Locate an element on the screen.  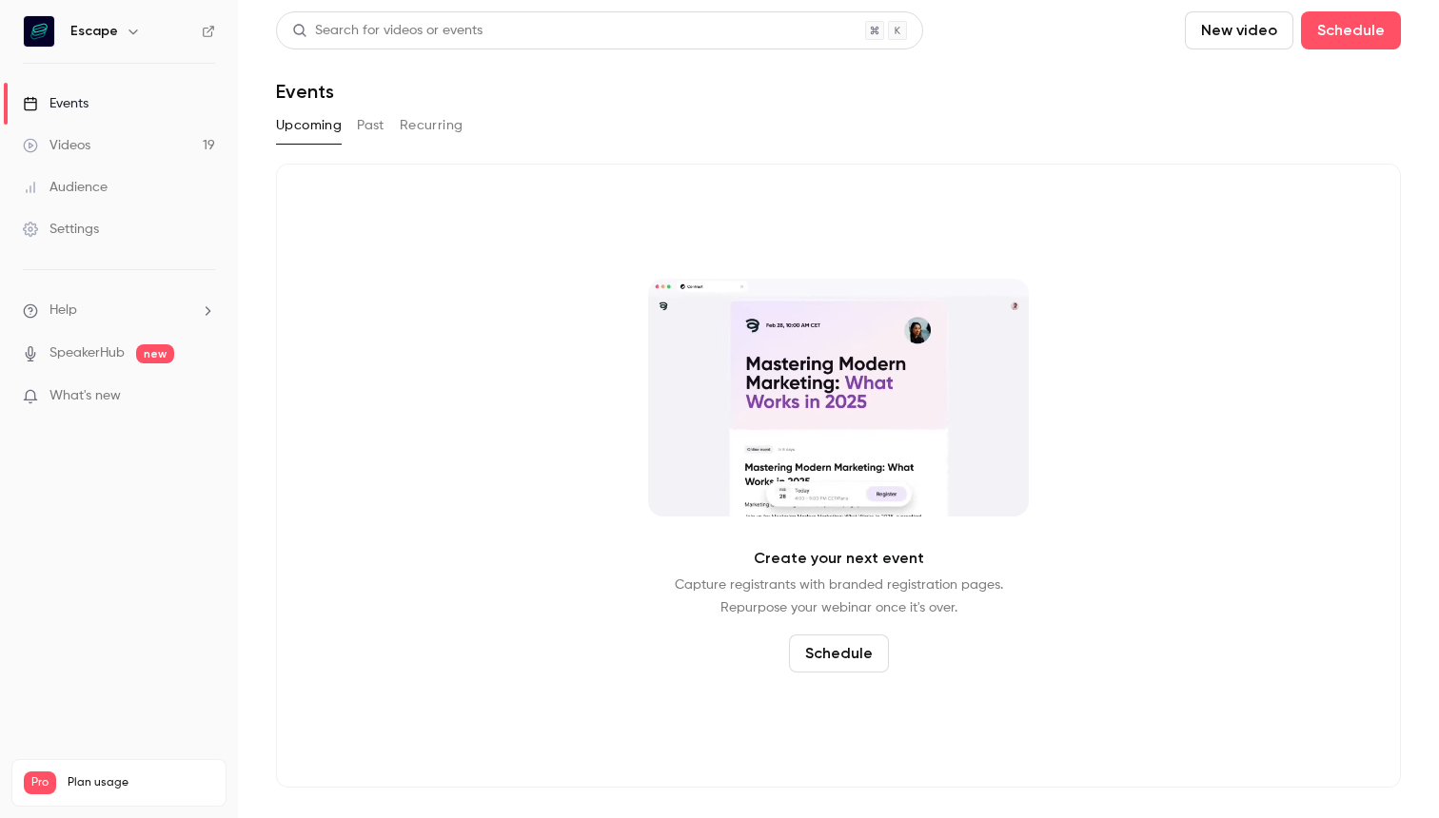
span: Help is located at coordinates (63, 310).